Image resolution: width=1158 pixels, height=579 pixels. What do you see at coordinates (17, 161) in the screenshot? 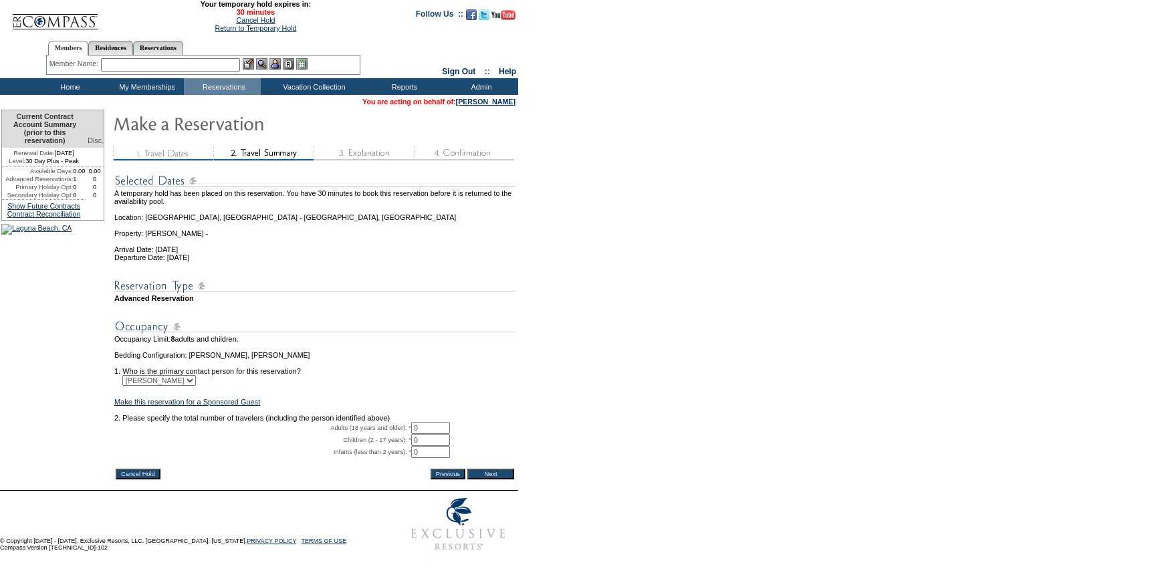
I see `span: Level:` at bounding box center [17, 161].